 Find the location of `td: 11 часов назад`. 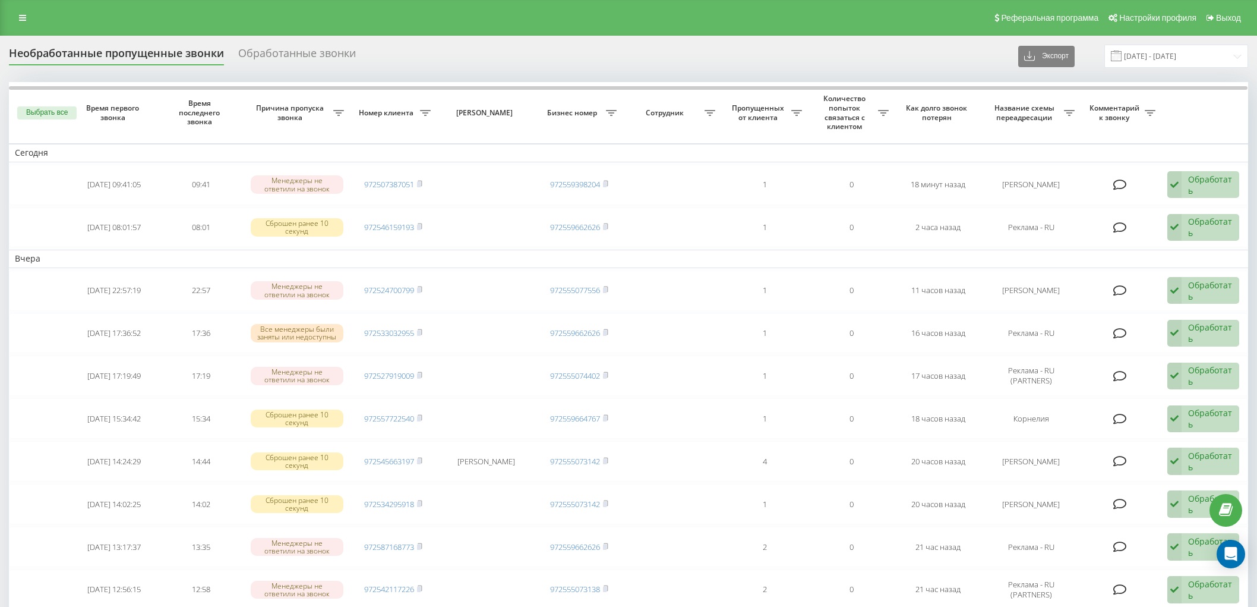

td: 11 часов назад is located at coordinates (938, 291).